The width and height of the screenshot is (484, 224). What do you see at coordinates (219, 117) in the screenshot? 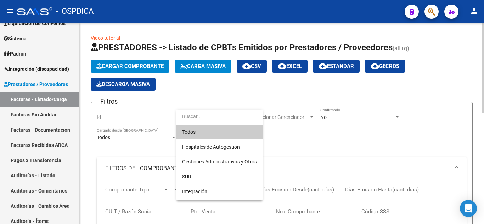
I see `input: dropdown search` at bounding box center [219, 117].